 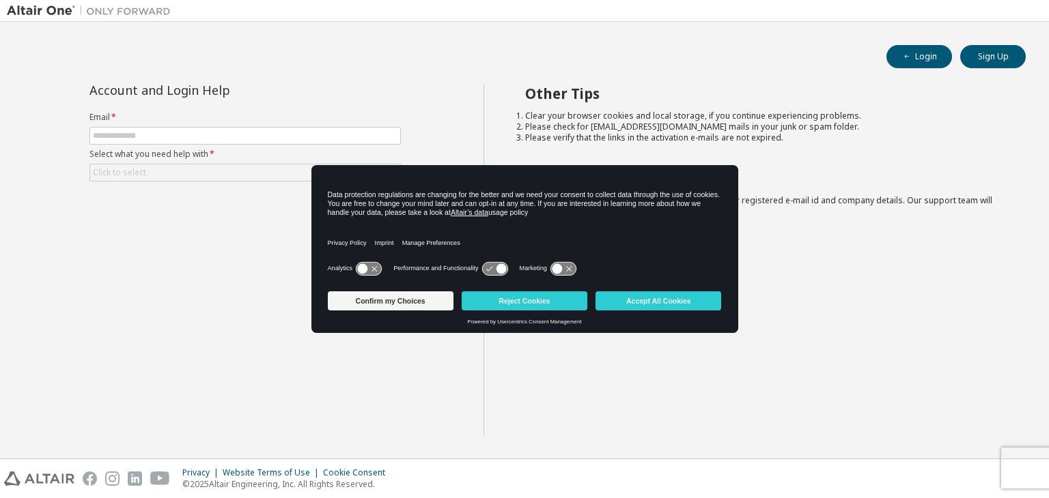 I want to click on div: Privacy, so click(x=202, y=473).